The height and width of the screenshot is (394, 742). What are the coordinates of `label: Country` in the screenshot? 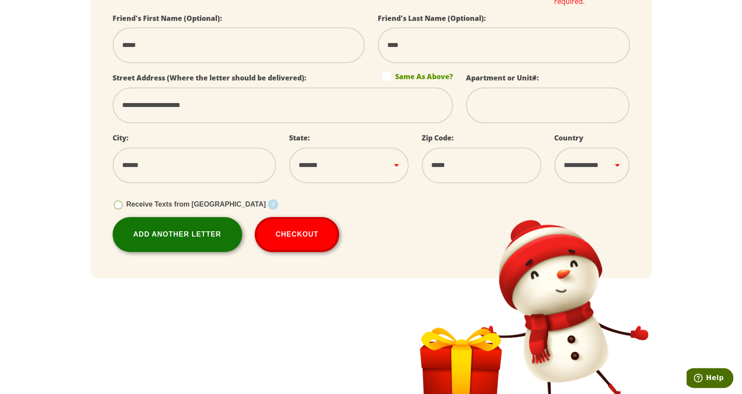 It's located at (568, 138).